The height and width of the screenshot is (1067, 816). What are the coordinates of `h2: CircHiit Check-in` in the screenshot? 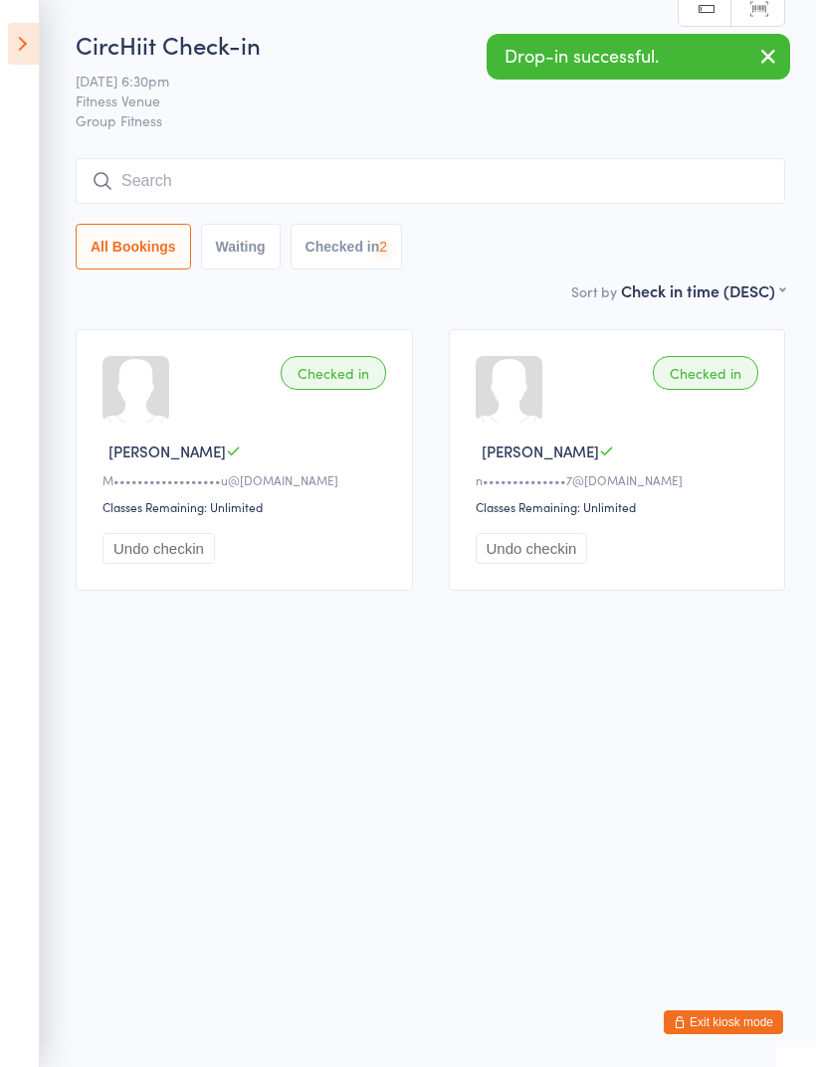 It's located at (430, 44).